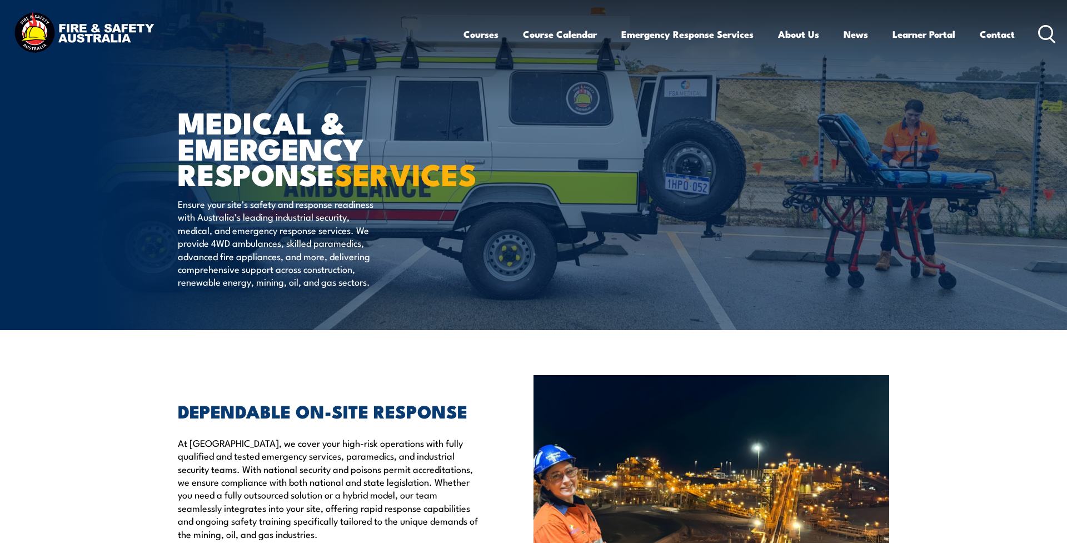  I want to click on a: Contact, so click(997, 34).